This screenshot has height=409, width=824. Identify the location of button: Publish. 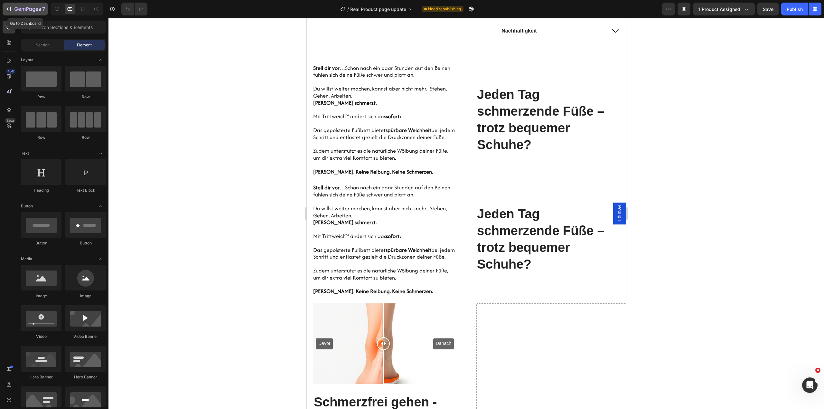
(794, 9).